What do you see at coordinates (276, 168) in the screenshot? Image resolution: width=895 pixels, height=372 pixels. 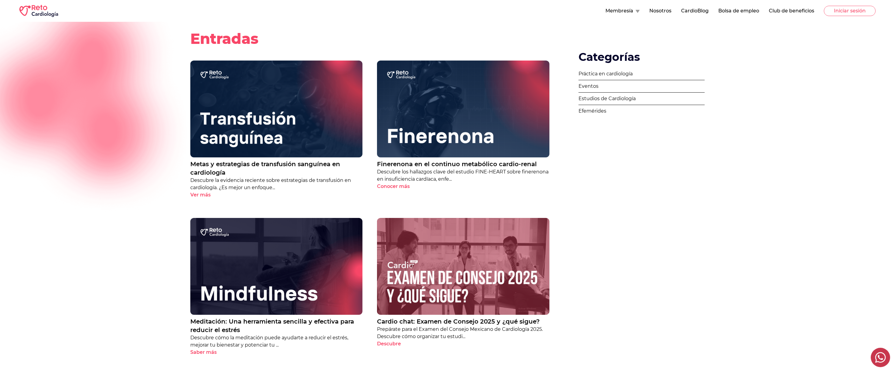 I see `p: Metas y estrategias de transfusión sanguínea en cardiología` at bounding box center [276, 168].